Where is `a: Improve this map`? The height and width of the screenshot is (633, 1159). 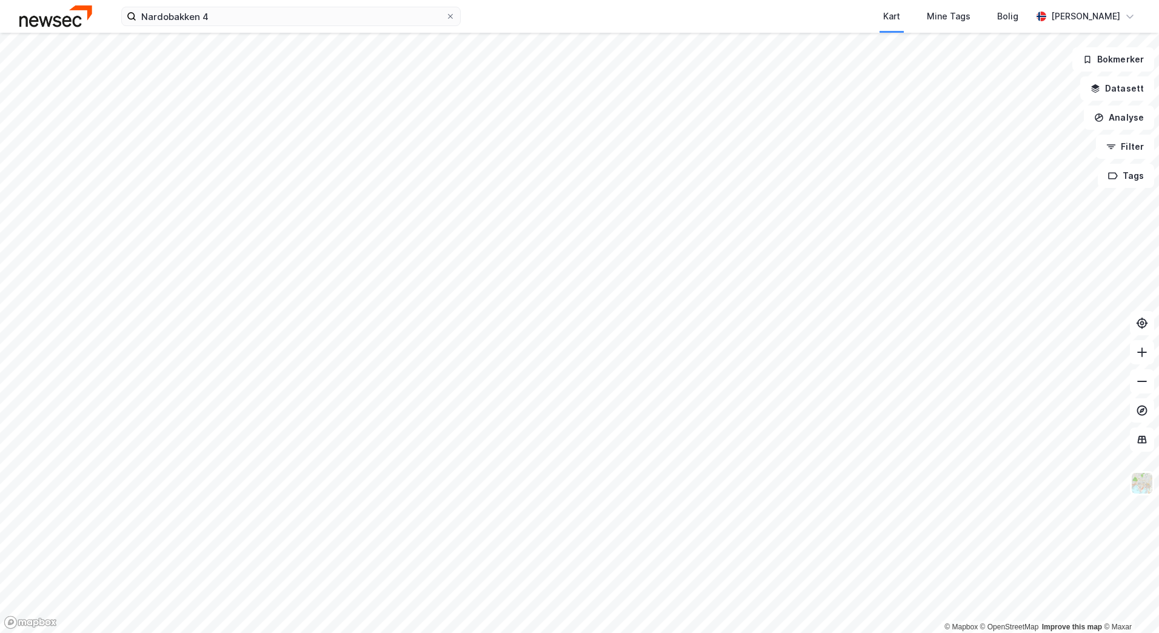 a: Improve this map is located at coordinates (1072, 627).